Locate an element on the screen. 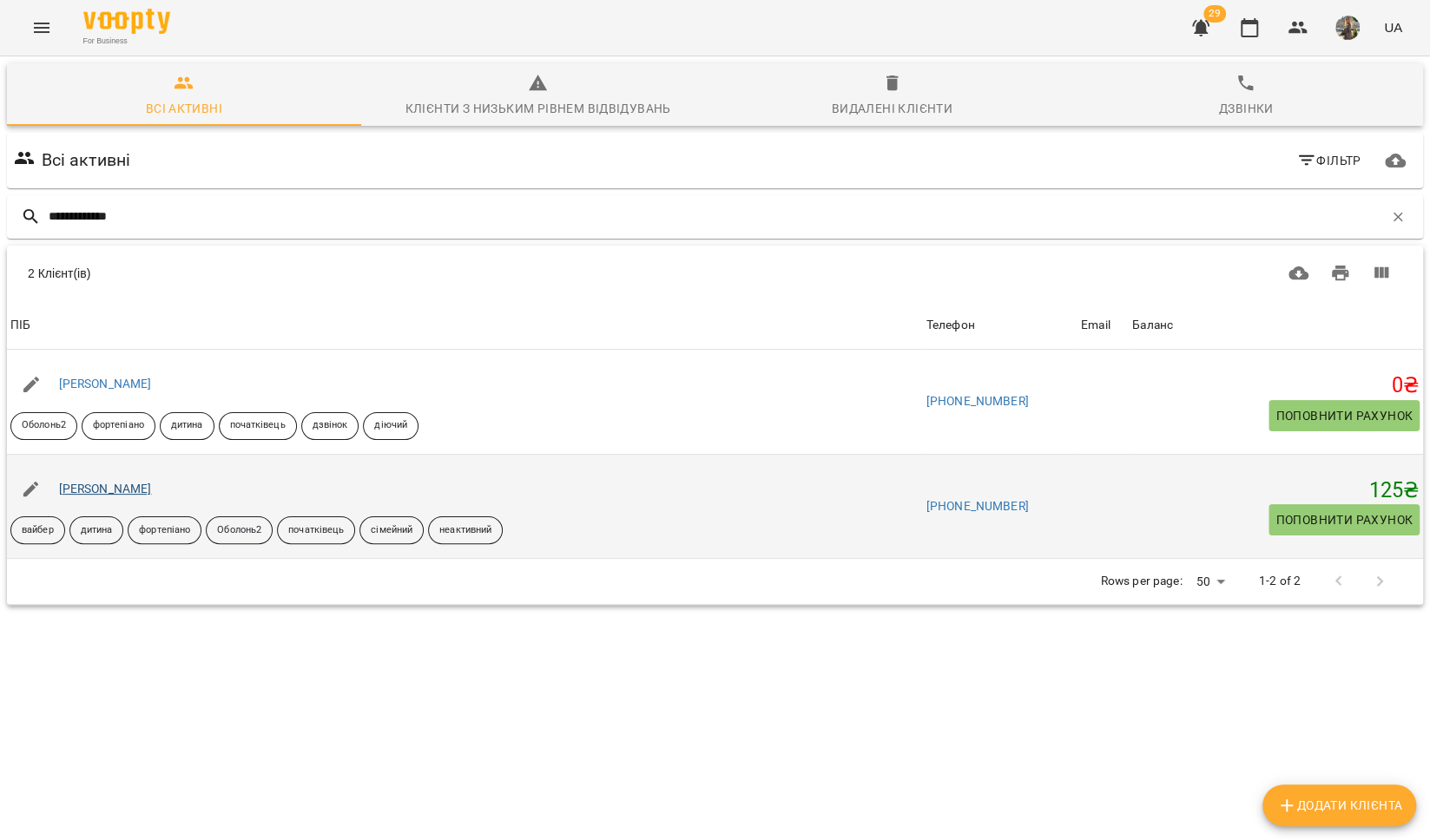  div: 50 is located at coordinates (1209, 582).